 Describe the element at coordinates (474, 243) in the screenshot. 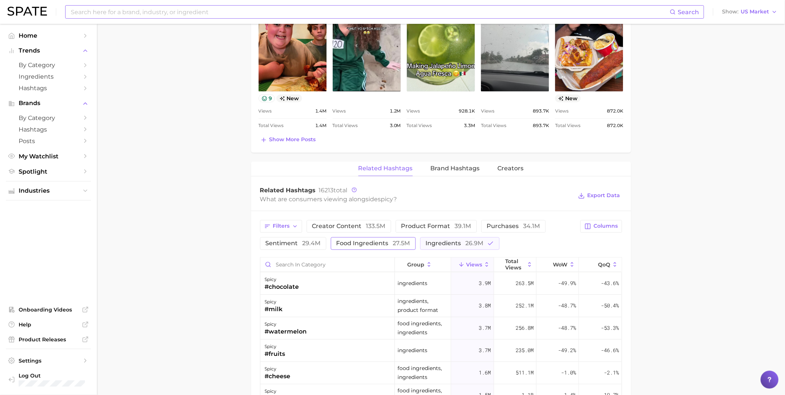

I see `span: 26.9m` at that location.